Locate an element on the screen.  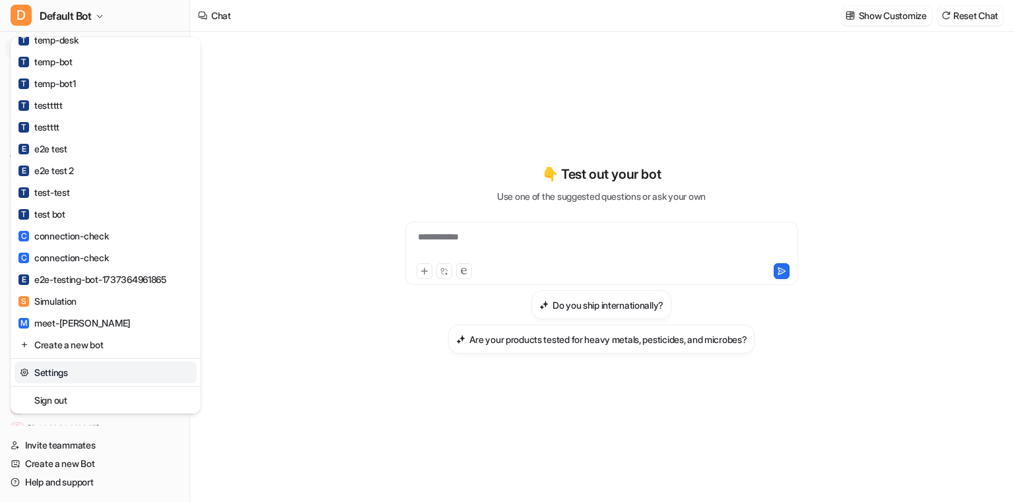
a: Sign out is located at coordinates (106, 400).